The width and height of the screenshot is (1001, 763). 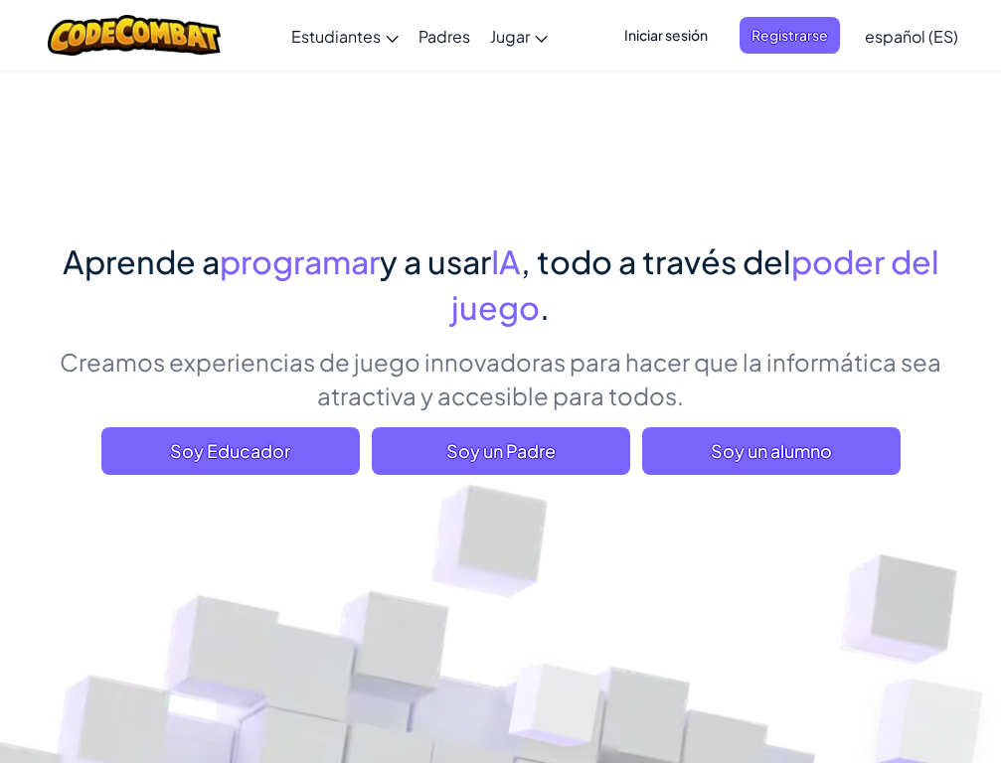 I want to click on a: Soy un Padre, so click(x=501, y=451).